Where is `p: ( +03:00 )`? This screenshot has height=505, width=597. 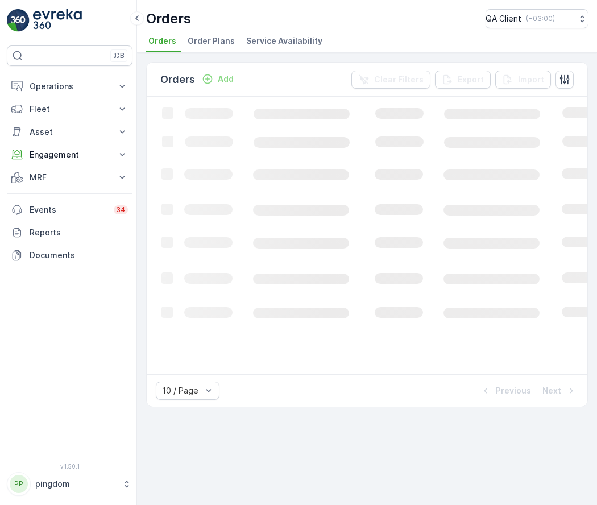 p: ( +03:00 ) is located at coordinates (540, 19).